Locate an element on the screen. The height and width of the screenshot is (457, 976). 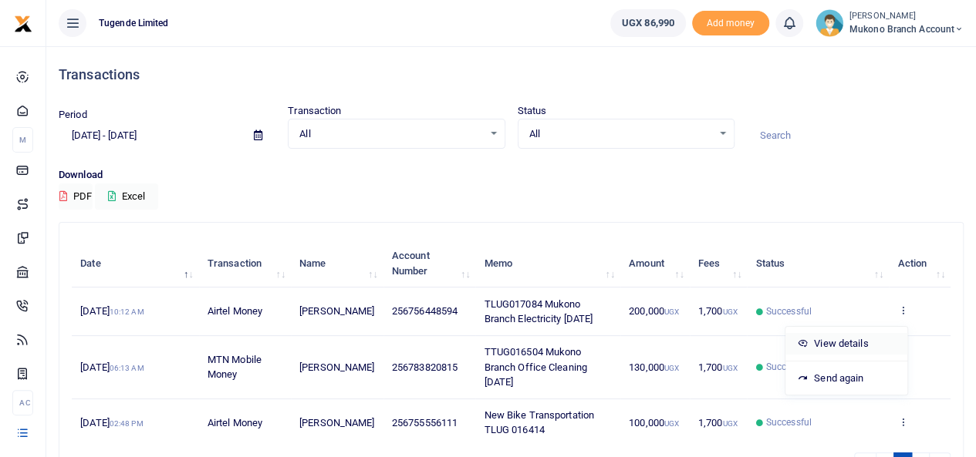
span: New Bike Transportation TLUG 016414 is located at coordinates (539, 423).